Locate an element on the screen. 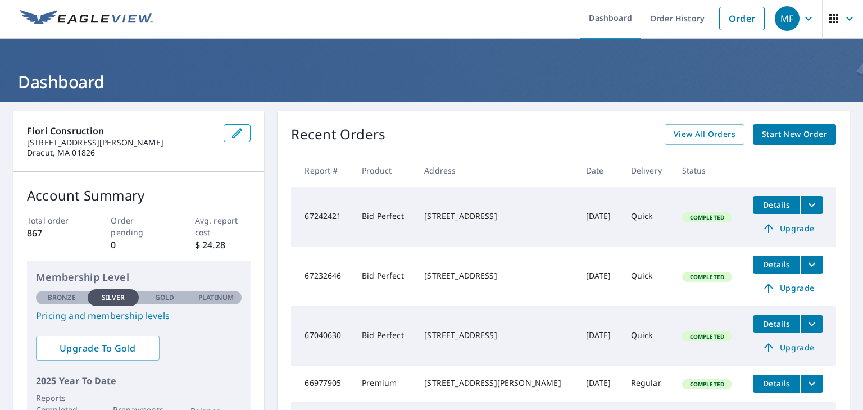  h1: Dashboard is located at coordinates (431, 81).